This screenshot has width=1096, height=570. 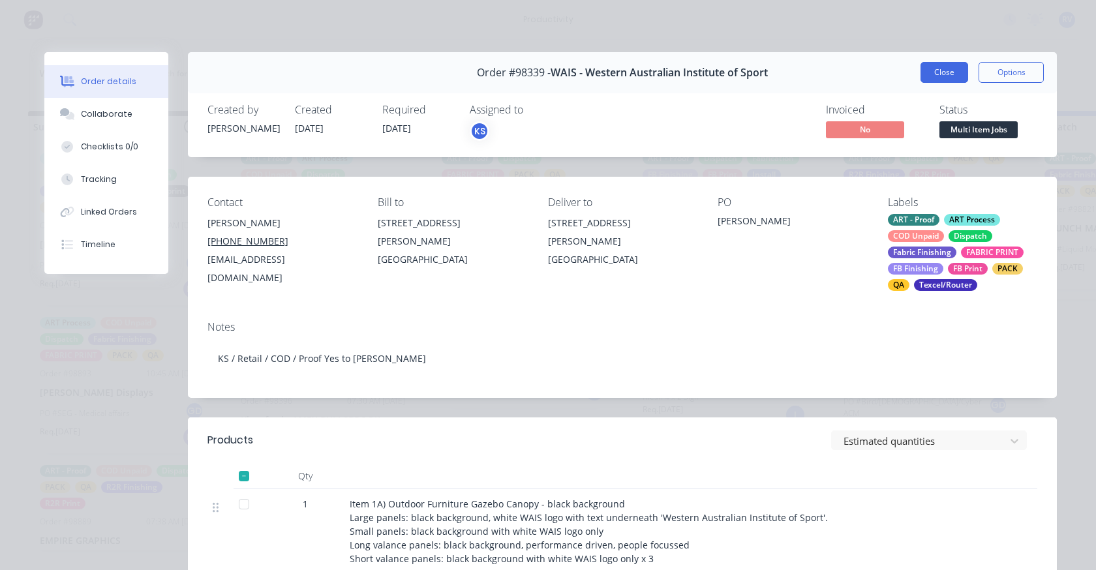 I want to click on div: FABRIC PRINT, so click(x=992, y=253).